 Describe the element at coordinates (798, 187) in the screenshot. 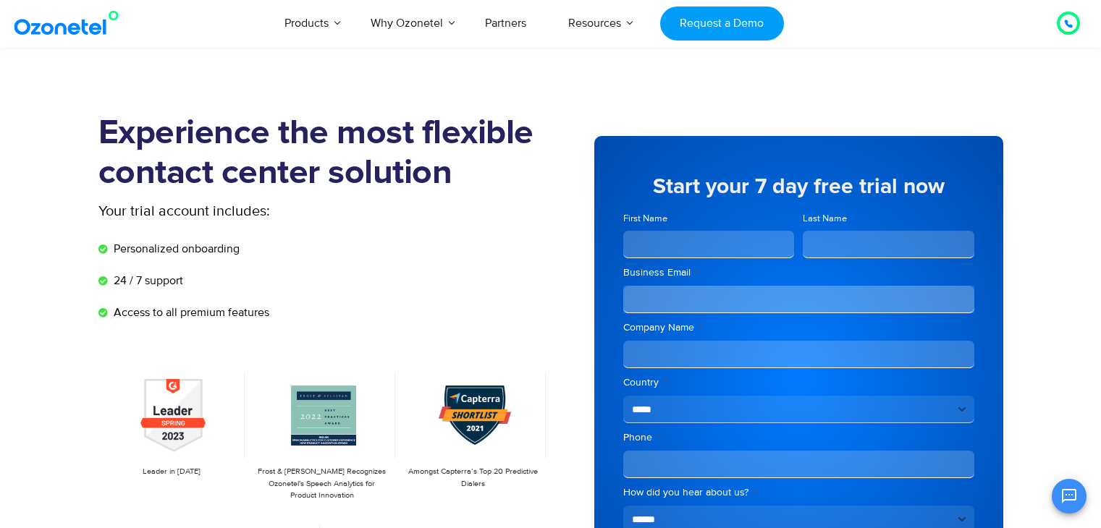

I see `h5: Start your 7 day free trial now` at that location.